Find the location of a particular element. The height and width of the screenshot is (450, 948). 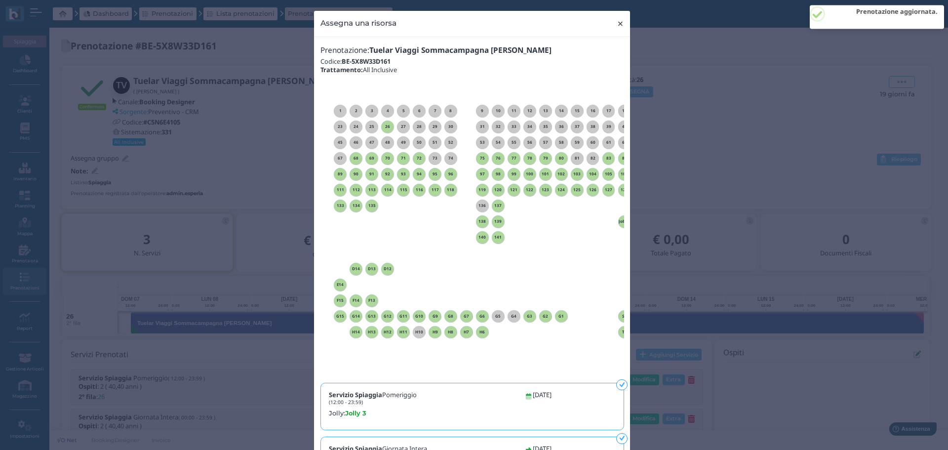

h6: 135 is located at coordinates (372, 205).